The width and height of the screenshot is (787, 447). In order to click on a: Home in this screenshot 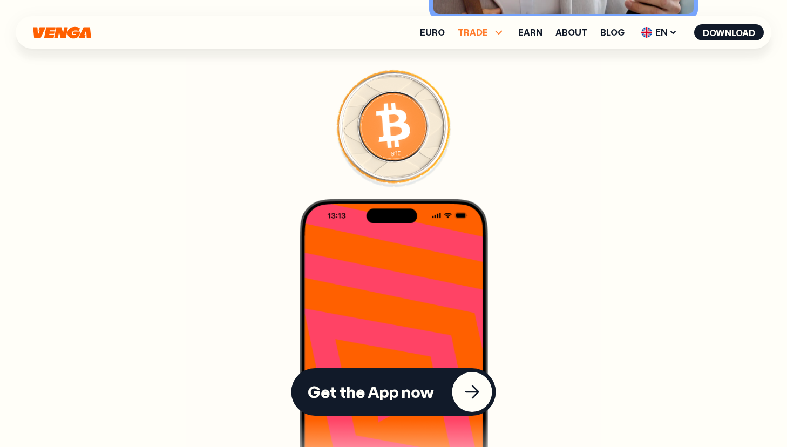, I will do `click(62, 32)`.